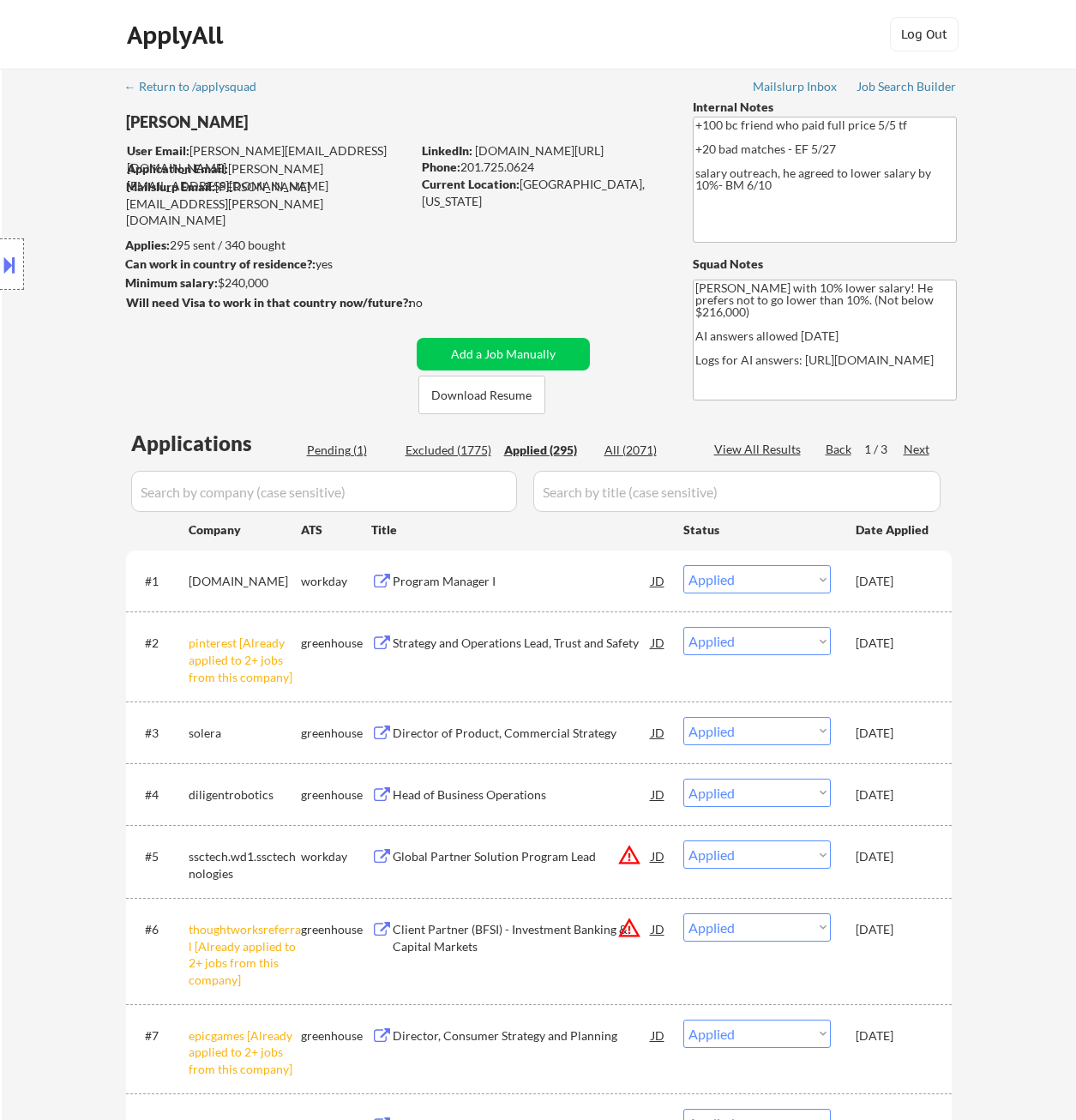  Describe the element at coordinates (907, 89) in the screenshot. I see `a: Job Search Builder` at that location.